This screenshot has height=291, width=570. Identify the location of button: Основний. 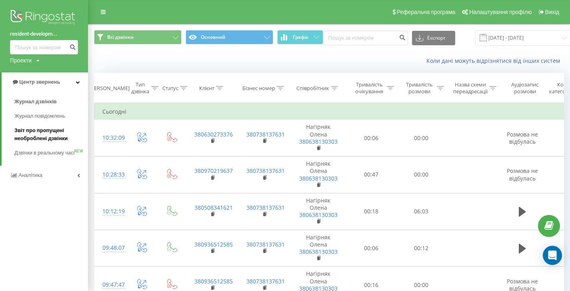
(229, 37).